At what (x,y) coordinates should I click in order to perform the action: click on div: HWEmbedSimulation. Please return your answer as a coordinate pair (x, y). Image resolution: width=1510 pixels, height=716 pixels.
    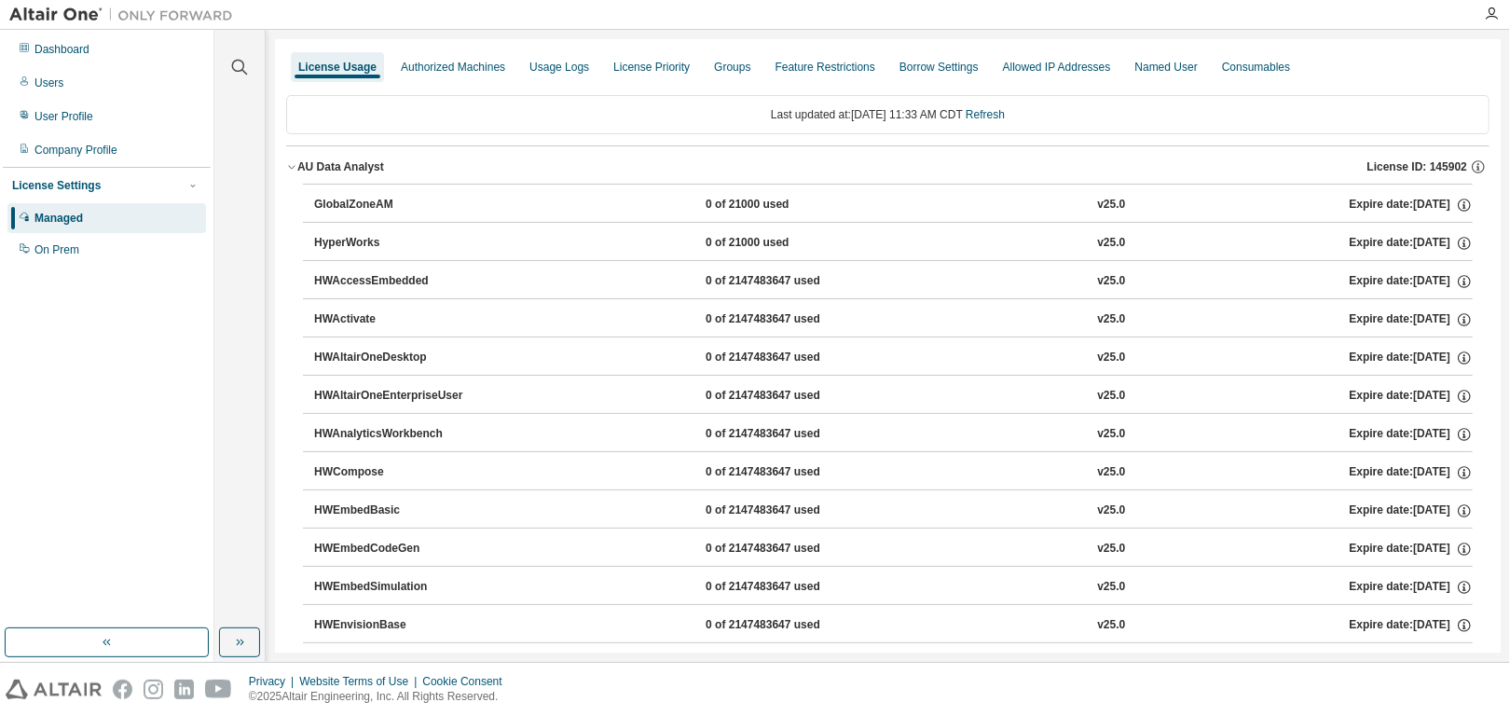
    Looking at the image, I should click on (398, 587).